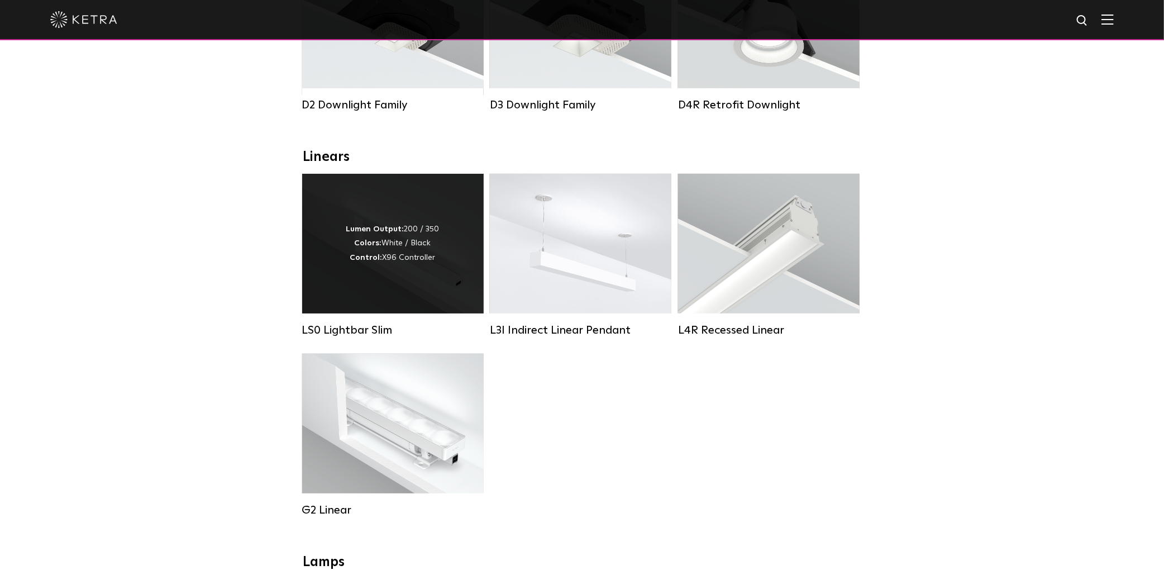  Describe the element at coordinates (393, 243) in the screenshot. I see `div: 200 / 350 White / Black X96 Controller` at that location.